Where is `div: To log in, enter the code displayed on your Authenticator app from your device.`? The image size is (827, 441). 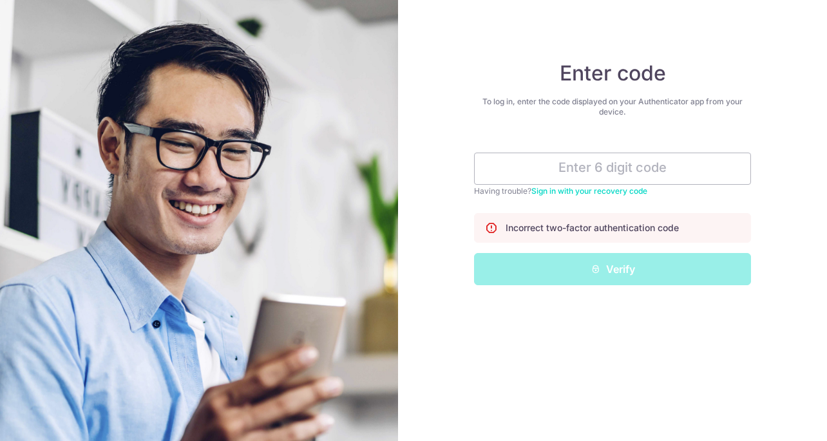
div: To log in, enter the code displayed on your Authenticator app from your device. is located at coordinates (612, 107).